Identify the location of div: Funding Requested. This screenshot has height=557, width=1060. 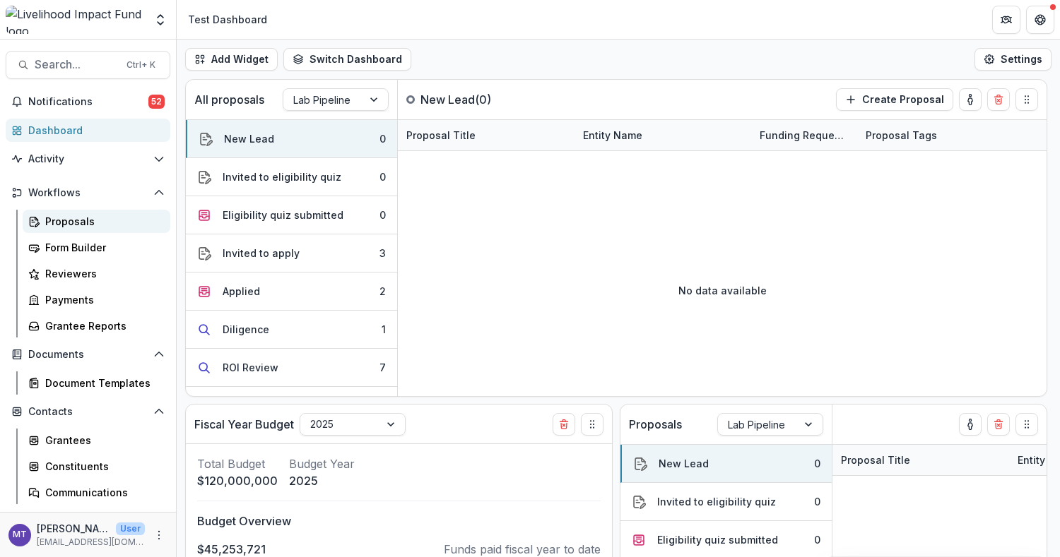
(804, 135).